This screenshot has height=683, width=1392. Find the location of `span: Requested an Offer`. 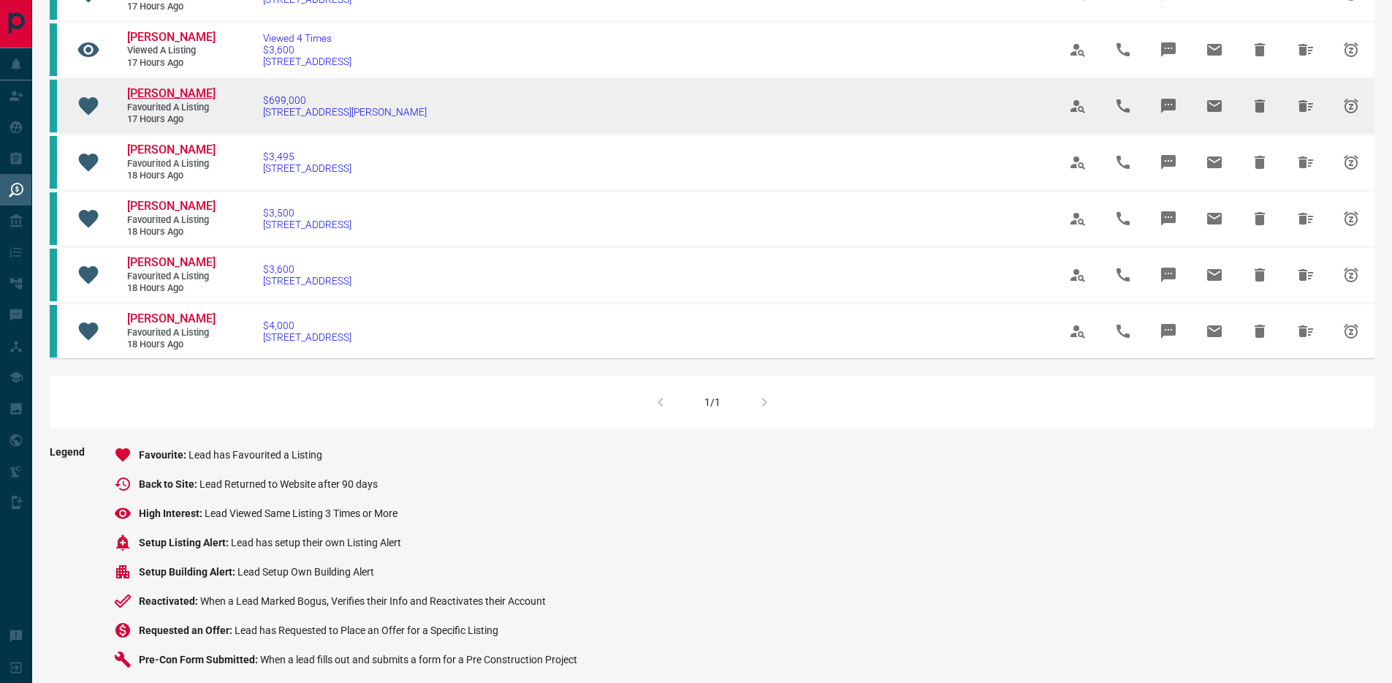

span: Requested an Offer is located at coordinates (186, 630).